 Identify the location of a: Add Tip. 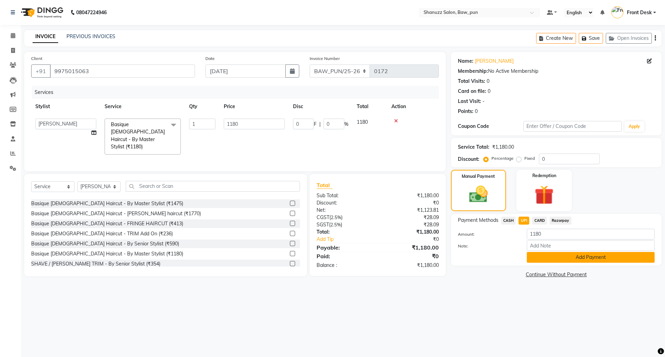
(350, 239).